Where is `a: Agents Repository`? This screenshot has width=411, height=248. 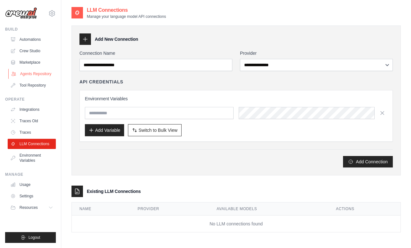 a: Agents Repository is located at coordinates (32, 74).